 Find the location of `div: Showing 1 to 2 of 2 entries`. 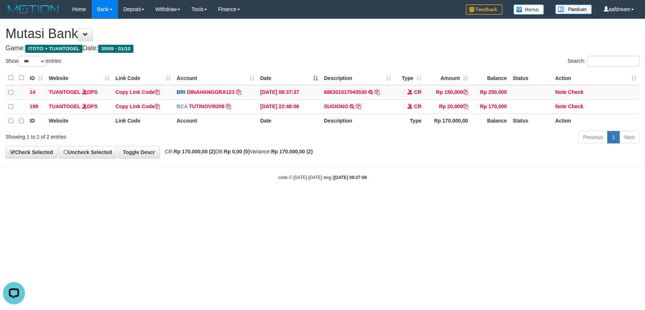

div: Showing 1 to 2 of 2 entries is located at coordinates (134, 135).